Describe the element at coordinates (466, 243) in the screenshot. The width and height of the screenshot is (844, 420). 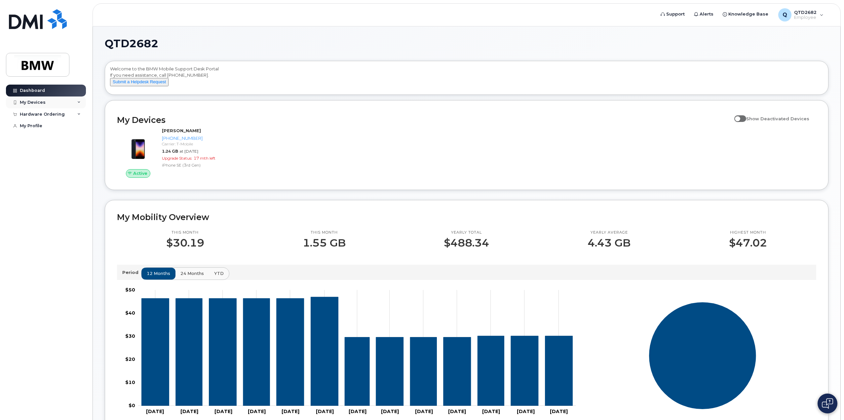
I see `p: $488.34` at that location.